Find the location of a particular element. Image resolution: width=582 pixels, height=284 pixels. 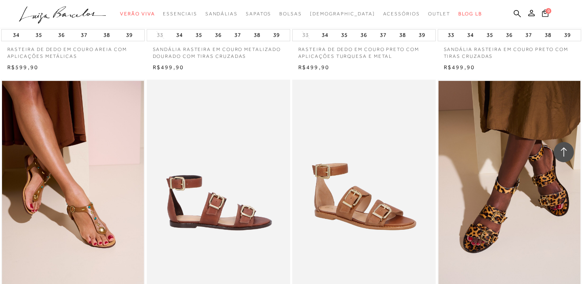

a: SANDÁLIA RASTEIRA EM COURO METALIZADO DOURADO COM TIRAS CRUZADAS is located at coordinates (218, 51).